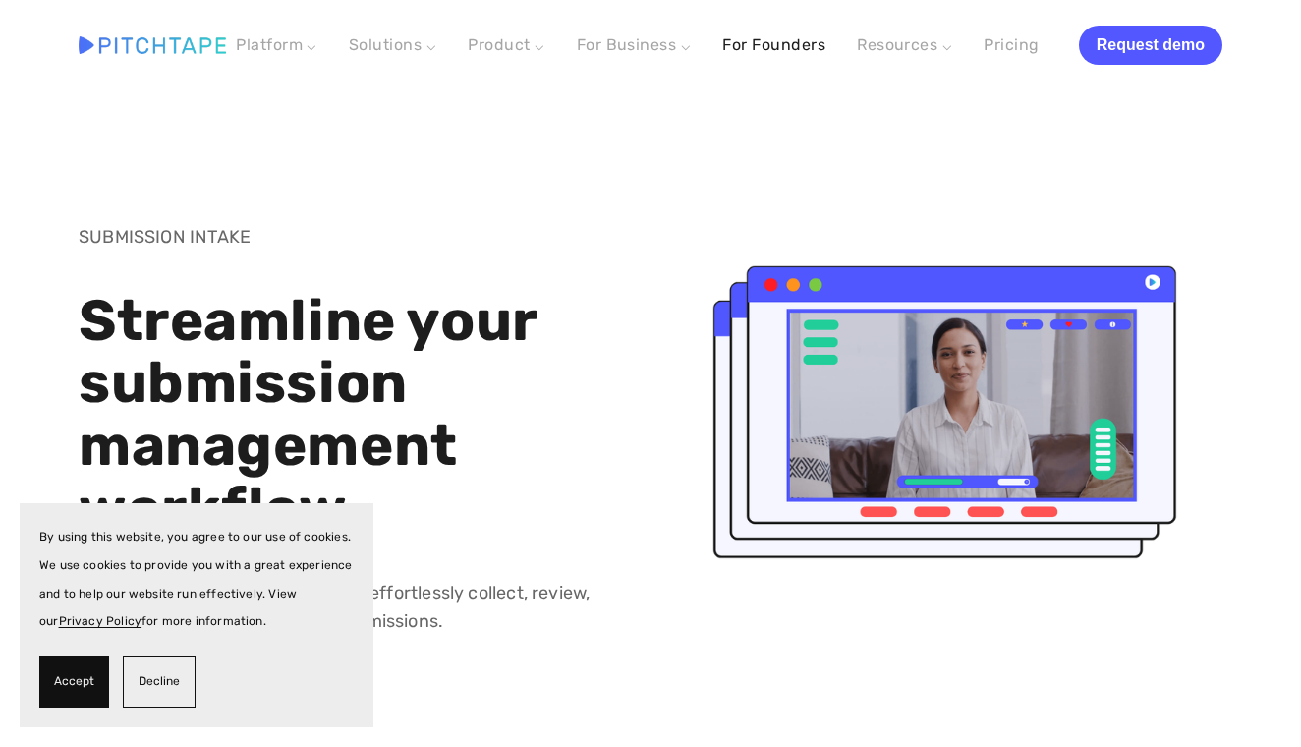 Image resolution: width=1301 pixels, height=747 pixels. Describe the element at coordinates (773, 45) in the screenshot. I see `a: For Founders` at that location.